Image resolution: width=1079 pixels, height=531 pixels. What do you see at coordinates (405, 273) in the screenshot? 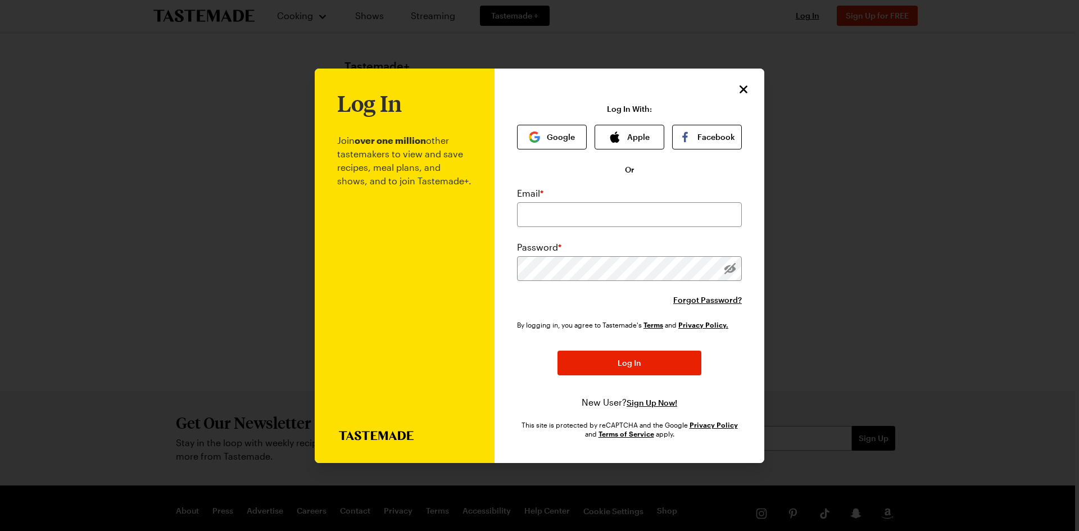
I see `p: Join other tastemakers to view and save recipes, meal plans, and shows, and to join Tastemade+.` at bounding box center [405, 273].